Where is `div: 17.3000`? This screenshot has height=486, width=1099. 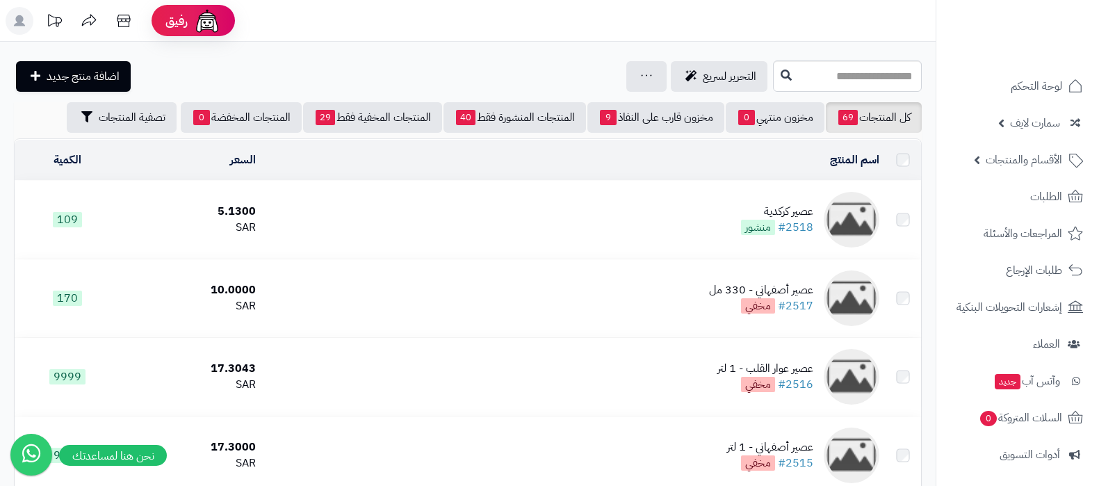 div: 17.3000 is located at coordinates (190, 447).